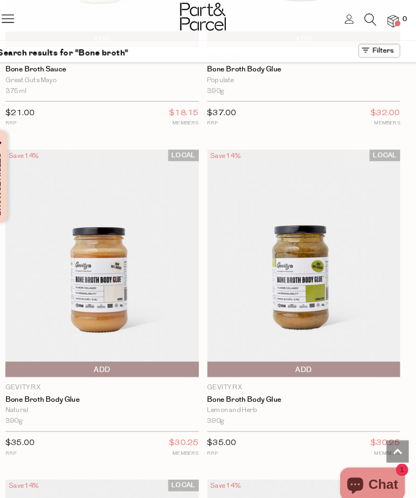 This screenshot has height=498, width=416. Describe the element at coordinates (9, 172) in the screenshot. I see `span: Browse Aisles` at that location.